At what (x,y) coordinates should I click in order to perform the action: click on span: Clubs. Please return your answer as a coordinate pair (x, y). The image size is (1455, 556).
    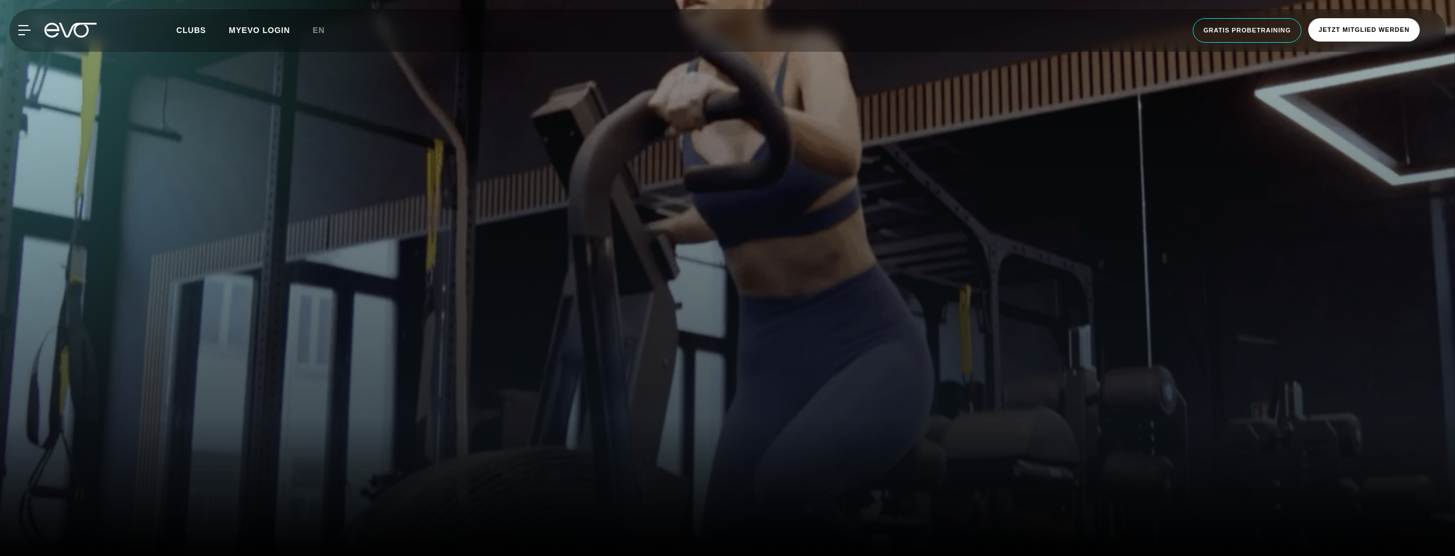
    Looking at the image, I should click on (191, 30).